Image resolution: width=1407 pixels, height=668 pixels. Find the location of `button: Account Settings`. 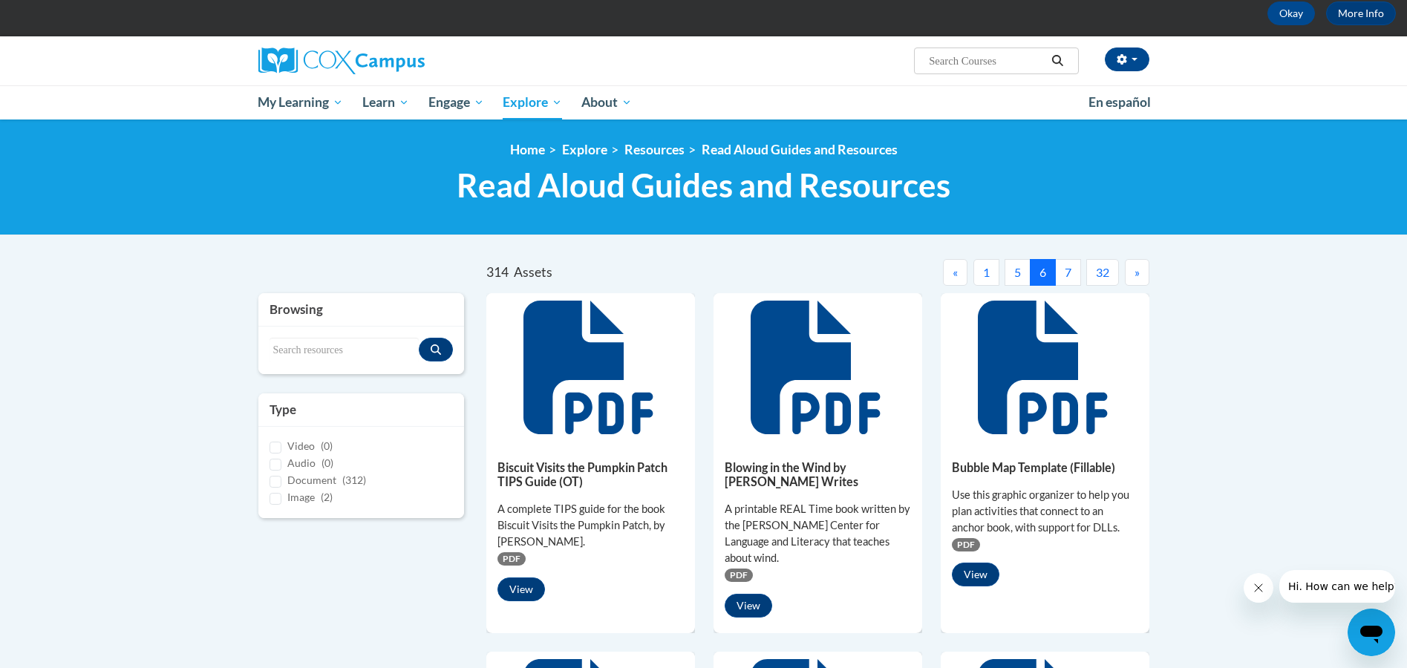

button: Account Settings is located at coordinates (1127, 59).